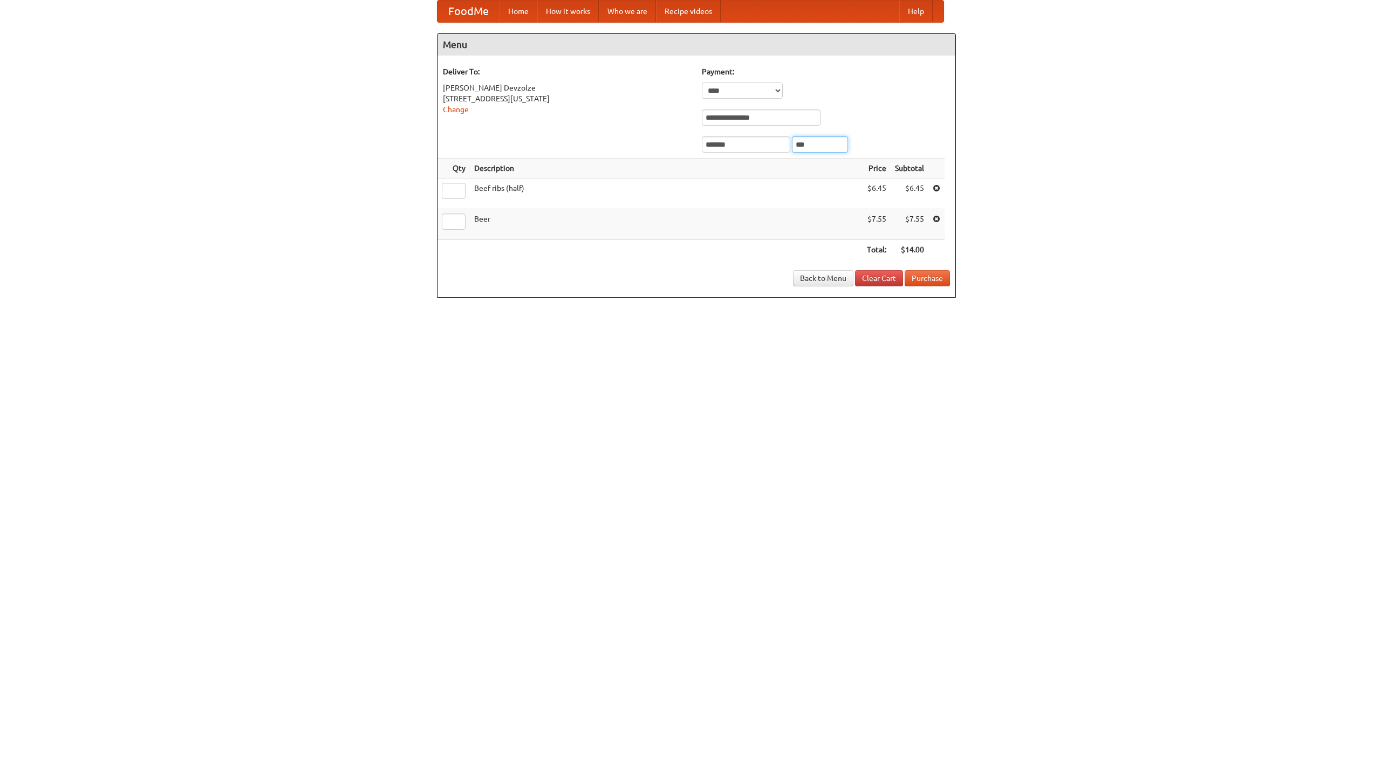 The height and width of the screenshot is (763, 1381). What do you see at coordinates (877, 250) in the screenshot?
I see `th: Total:` at bounding box center [877, 250].